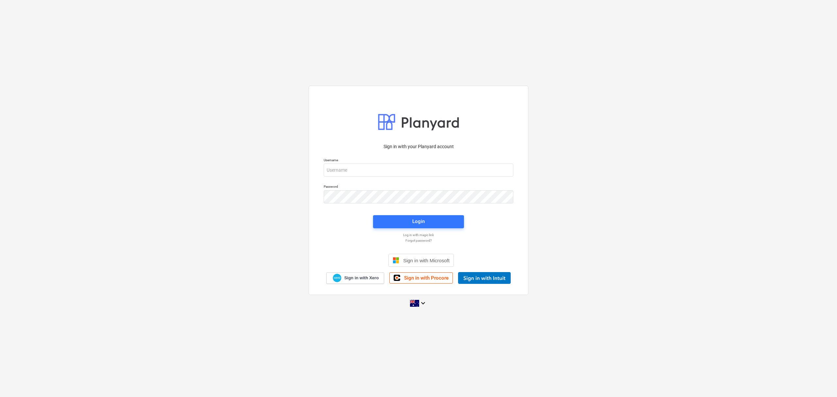  I want to click on img: Microsoft logo, so click(396, 260).